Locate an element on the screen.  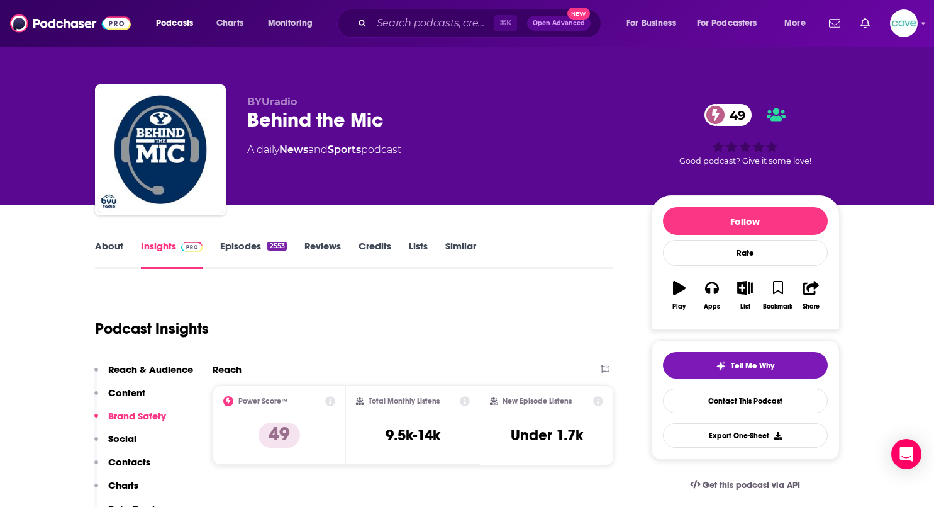
button: Bookmark is located at coordinates (778, 295).